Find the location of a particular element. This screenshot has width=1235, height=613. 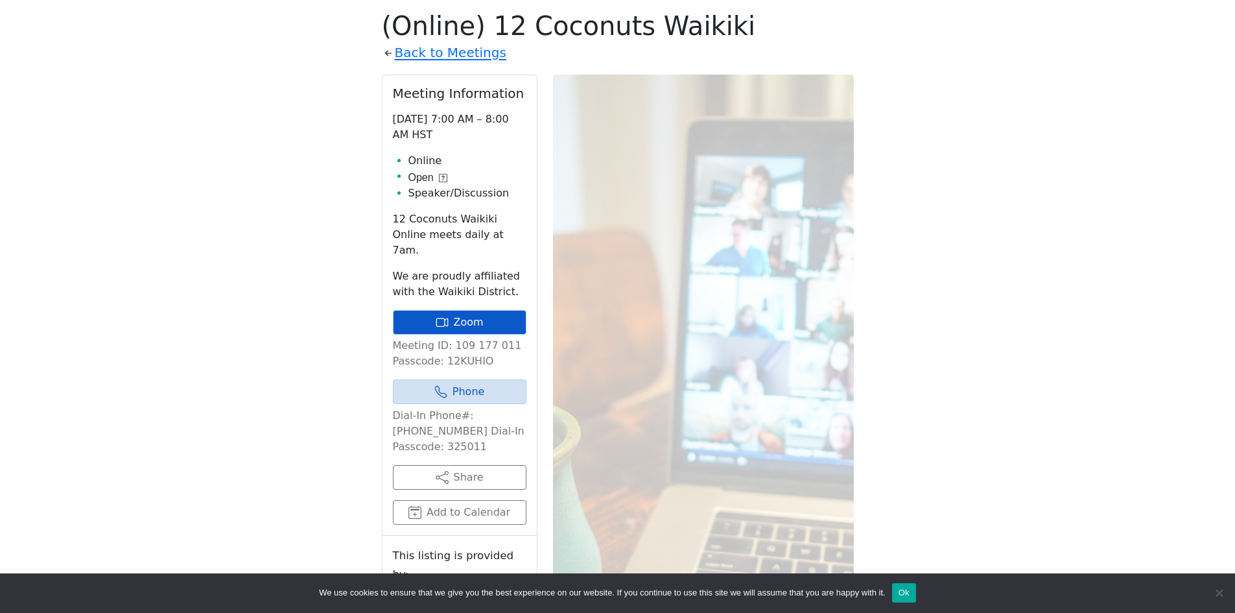

a: Zoom is located at coordinates (460, 322).